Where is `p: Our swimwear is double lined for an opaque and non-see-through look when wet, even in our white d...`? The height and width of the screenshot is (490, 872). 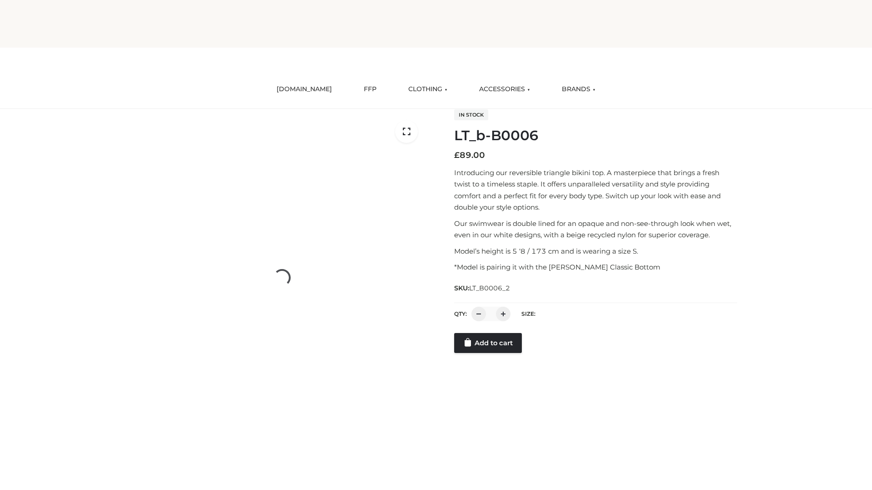 p: Our swimwear is double lined for an opaque and non-see-through look when wet, even in our white d... is located at coordinates (595, 229).